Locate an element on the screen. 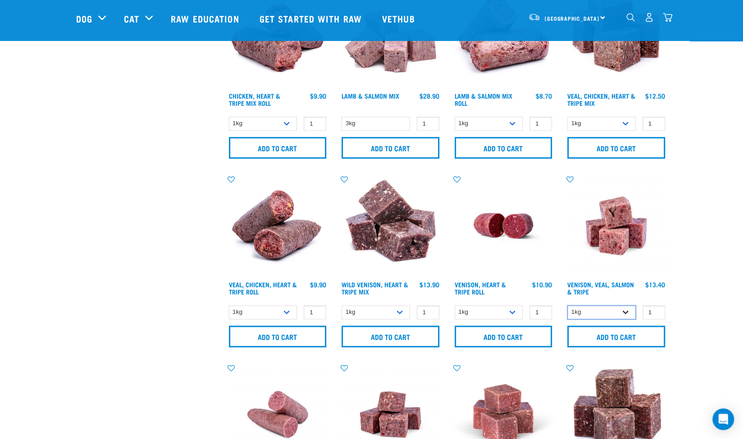 The width and height of the screenshot is (743, 439). img: van-moving.png is located at coordinates (534, 17).